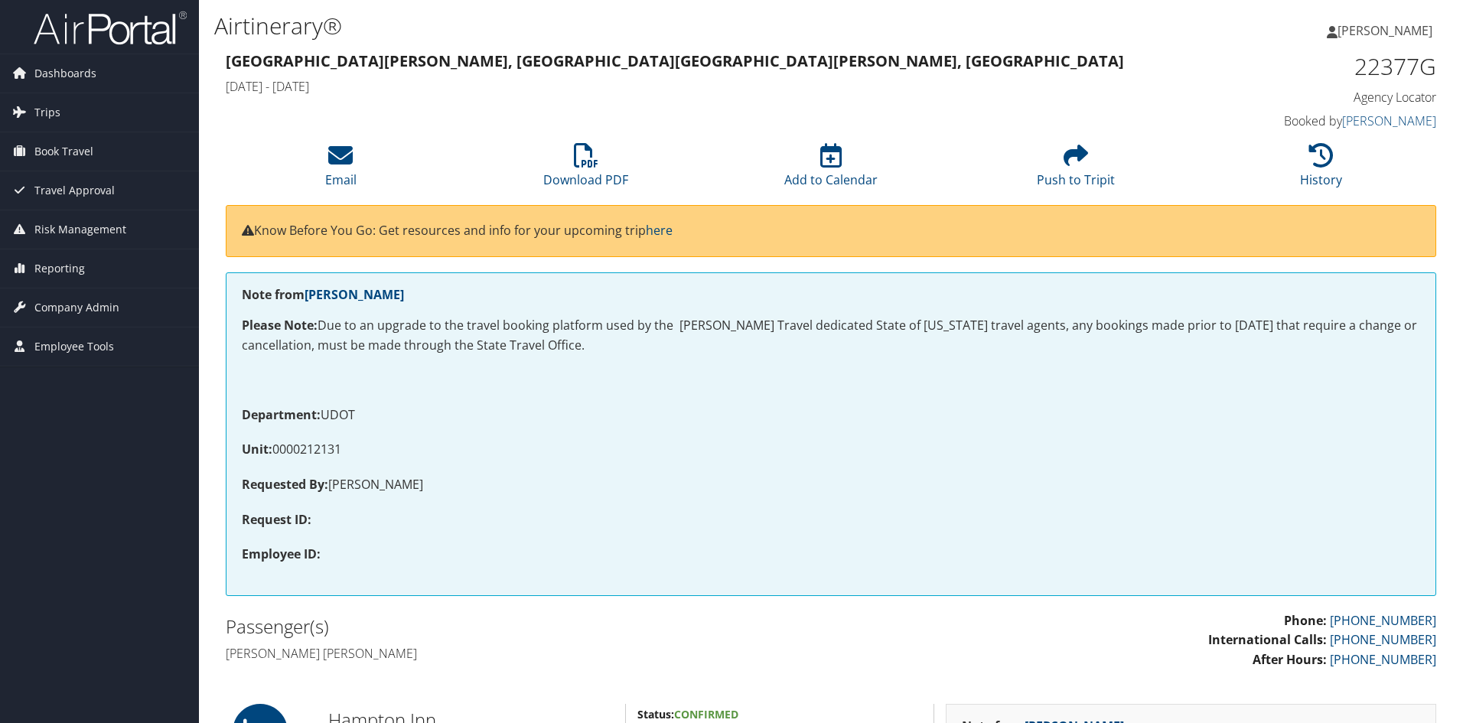  Describe the element at coordinates (64, 151) in the screenshot. I see `span: Book Travel` at that location.